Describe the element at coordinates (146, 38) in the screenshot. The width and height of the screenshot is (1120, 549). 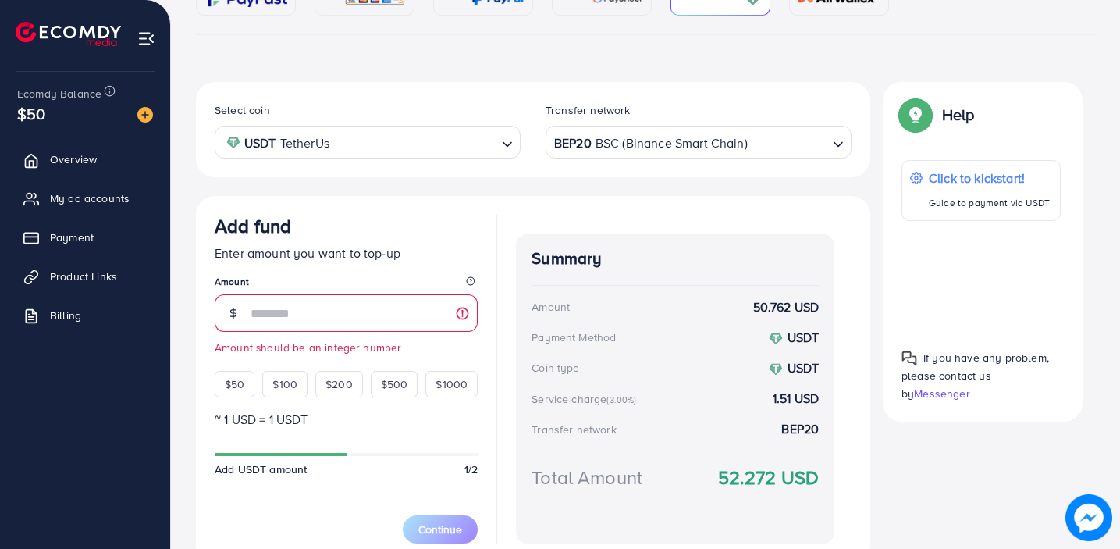
I see `img: menu` at that location.